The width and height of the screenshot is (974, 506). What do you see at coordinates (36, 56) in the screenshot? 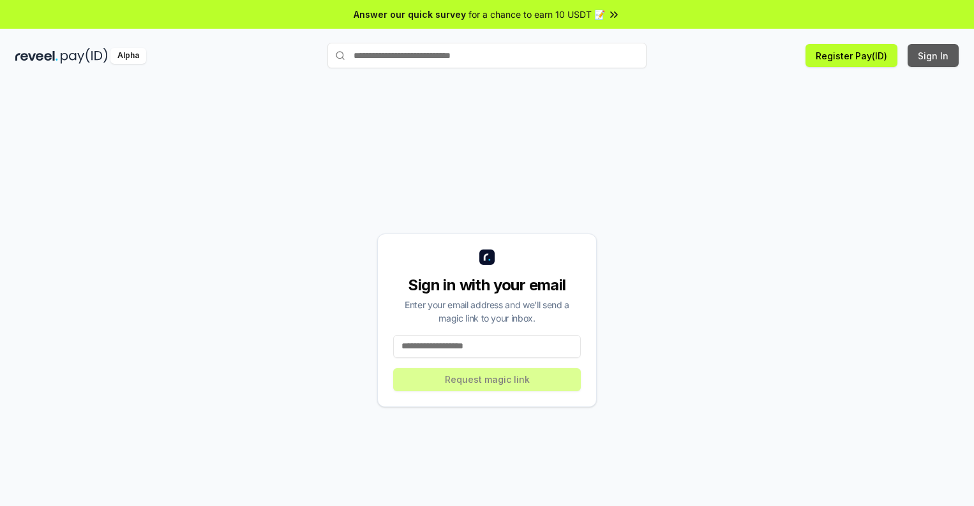
I see `img: reveel_dark` at bounding box center [36, 56].